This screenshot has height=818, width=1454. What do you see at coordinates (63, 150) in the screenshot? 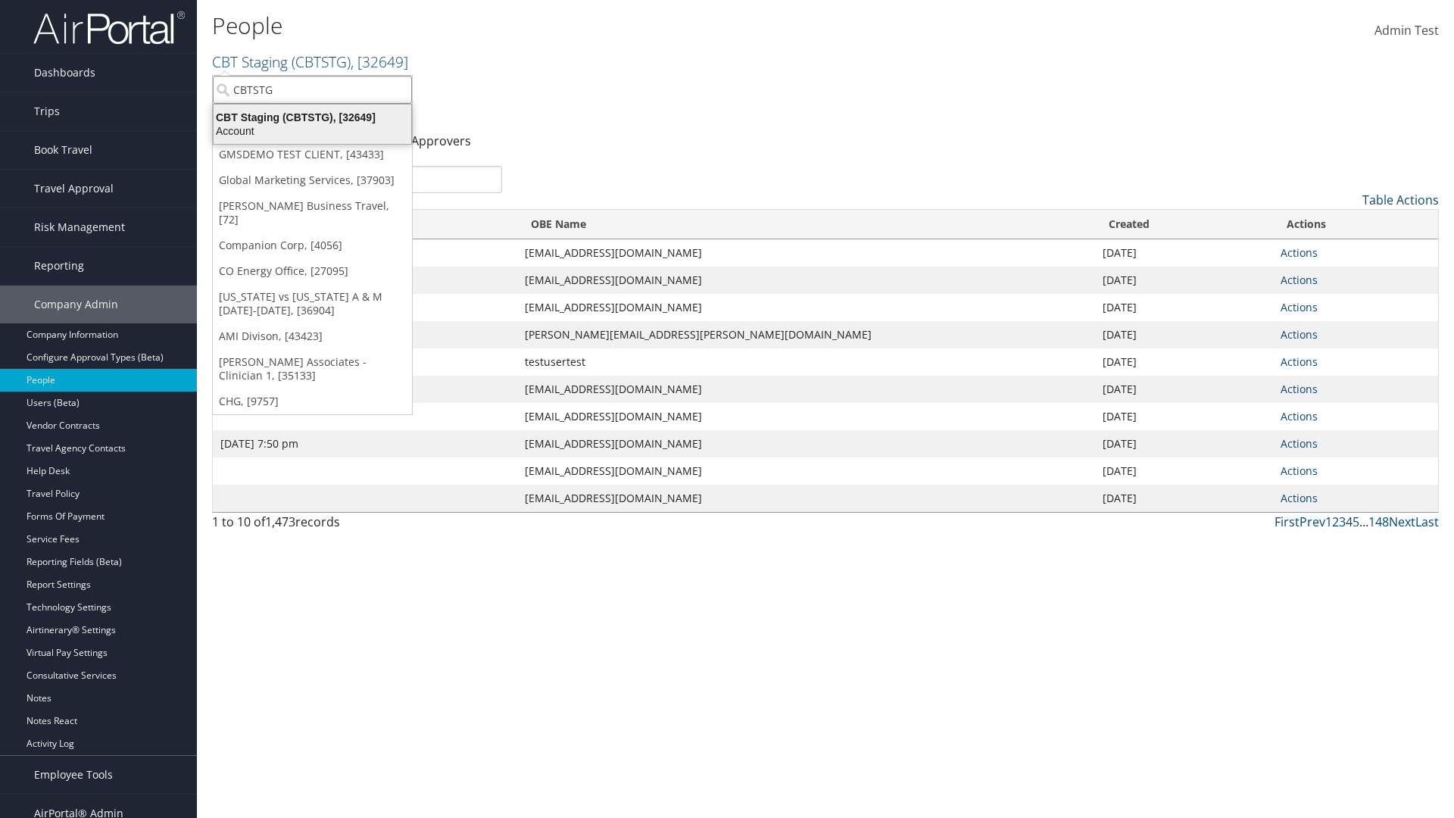
I see `span: Book Travel` at bounding box center [63, 150].